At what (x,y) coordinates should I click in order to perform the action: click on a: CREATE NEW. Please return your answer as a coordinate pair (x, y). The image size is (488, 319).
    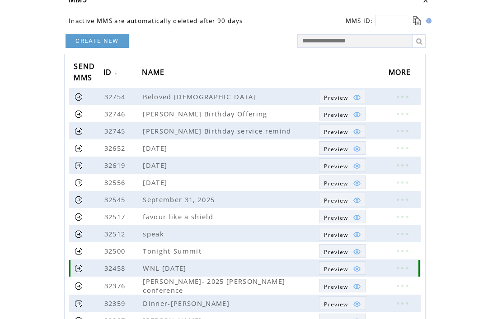
    Looking at the image, I should click on (97, 41).